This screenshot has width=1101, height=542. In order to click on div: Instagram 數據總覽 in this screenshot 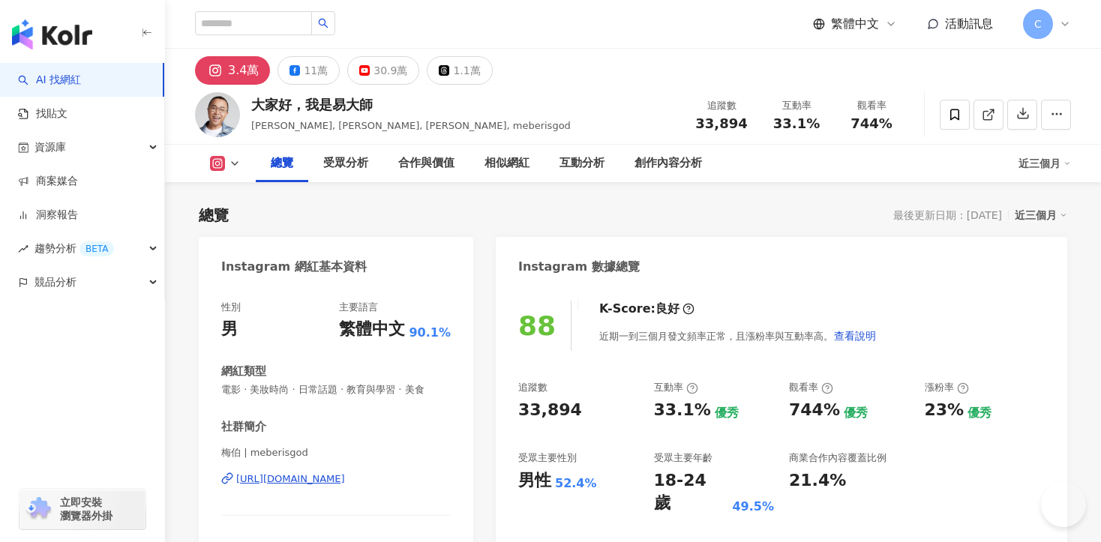, I will do `click(579, 267)`.